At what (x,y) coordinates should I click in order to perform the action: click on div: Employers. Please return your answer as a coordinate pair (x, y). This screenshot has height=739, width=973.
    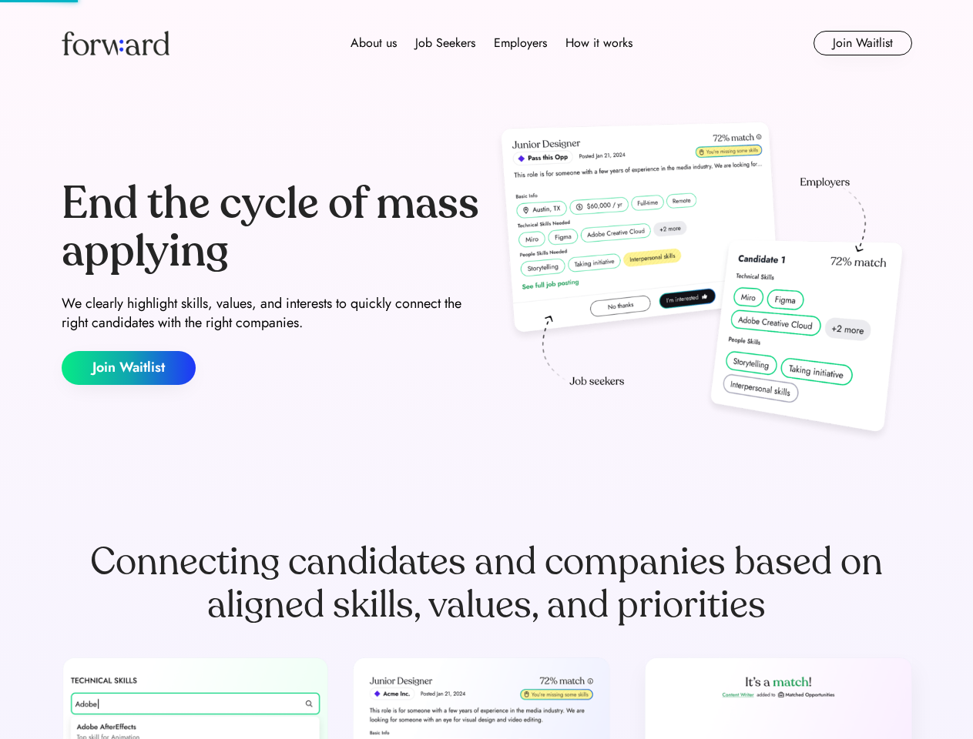
    Looking at the image, I should click on (520, 43).